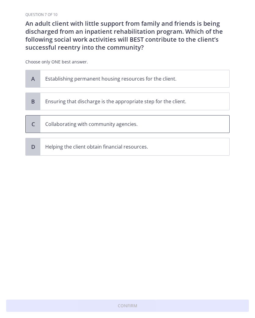 The width and height of the screenshot is (255, 318). What do you see at coordinates (128, 306) in the screenshot?
I see `button: Confirm` at bounding box center [128, 306].